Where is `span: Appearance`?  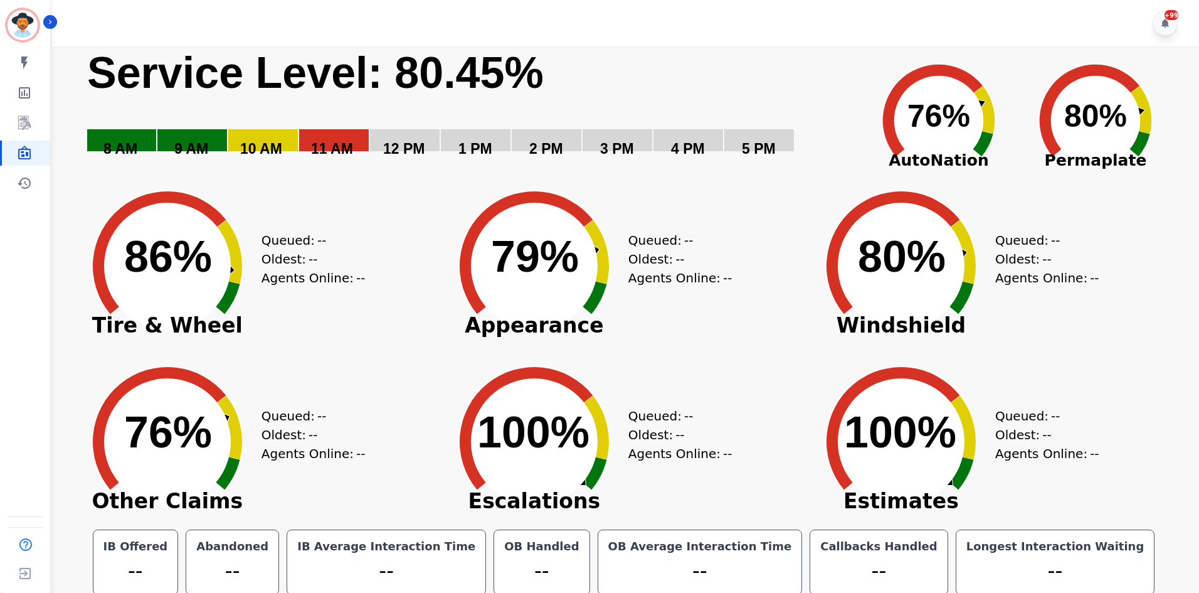 span: Appearance is located at coordinates (534, 325).